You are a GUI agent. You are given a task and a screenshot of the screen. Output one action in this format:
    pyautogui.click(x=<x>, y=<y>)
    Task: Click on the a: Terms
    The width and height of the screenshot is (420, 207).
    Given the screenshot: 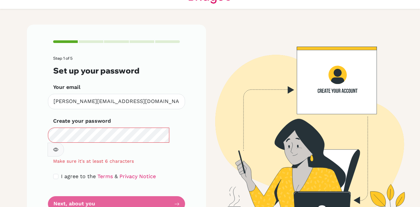 What is the action you would take?
    pyautogui.click(x=105, y=176)
    